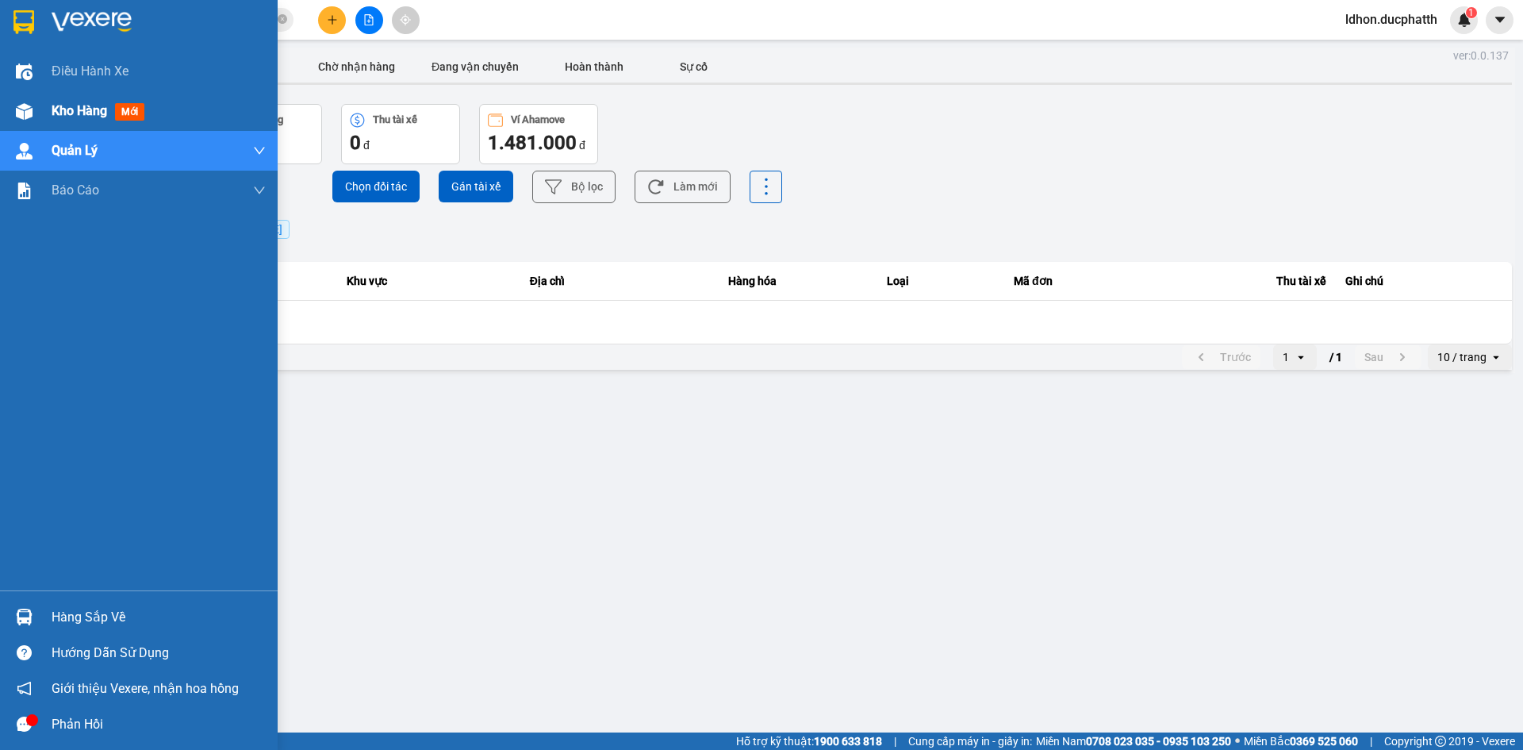 Image resolution: width=1523 pixels, height=750 pixels. What do you see at coordinates (428, 281) in the screenshot?
I see `th: Khu vực` at bounding box center [428, 281].